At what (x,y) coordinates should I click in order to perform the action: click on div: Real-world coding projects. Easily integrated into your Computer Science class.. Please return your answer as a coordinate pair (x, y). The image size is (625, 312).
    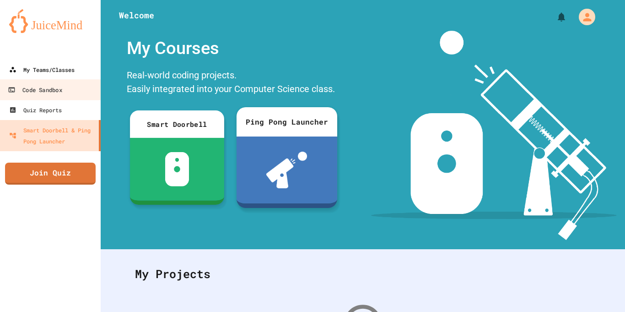
    Looking at the image, I should click on (232, 83).